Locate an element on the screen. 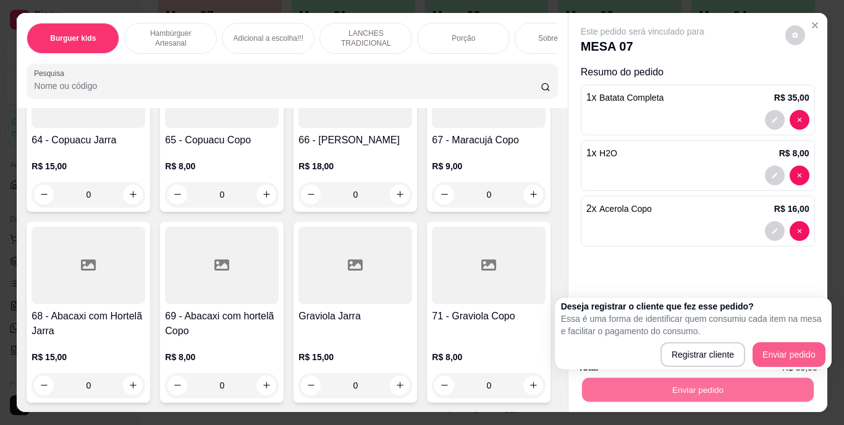  p: Adicional a escolha!!! is located at coordinates (268, 38).